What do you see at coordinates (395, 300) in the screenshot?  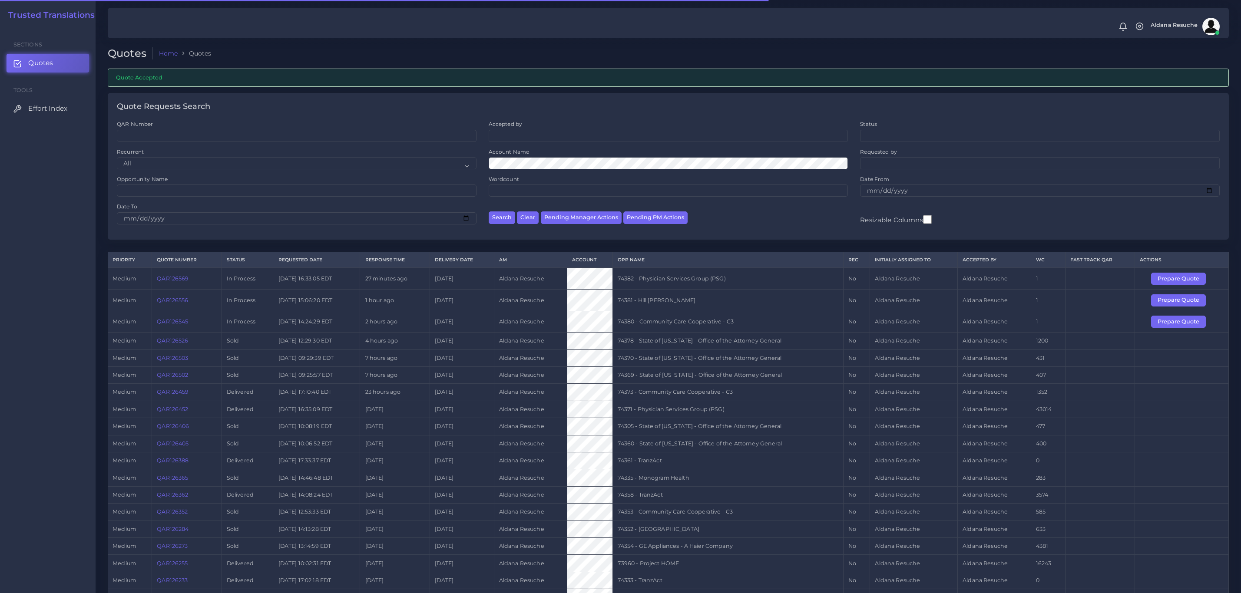 I see `td: 1 hour ago` at bounding box center [395, 300].